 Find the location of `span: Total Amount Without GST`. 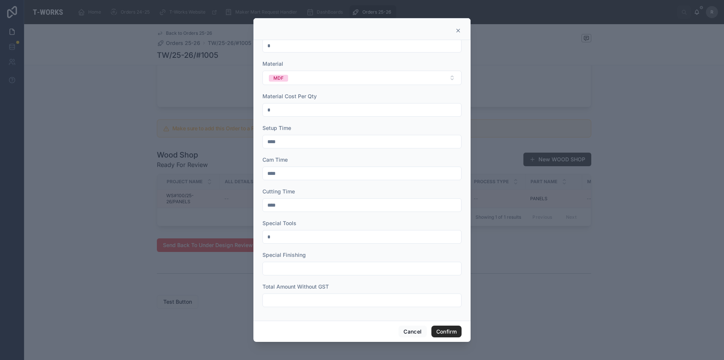

span: Total Amount Without GST is located at coordinates (296, 286).